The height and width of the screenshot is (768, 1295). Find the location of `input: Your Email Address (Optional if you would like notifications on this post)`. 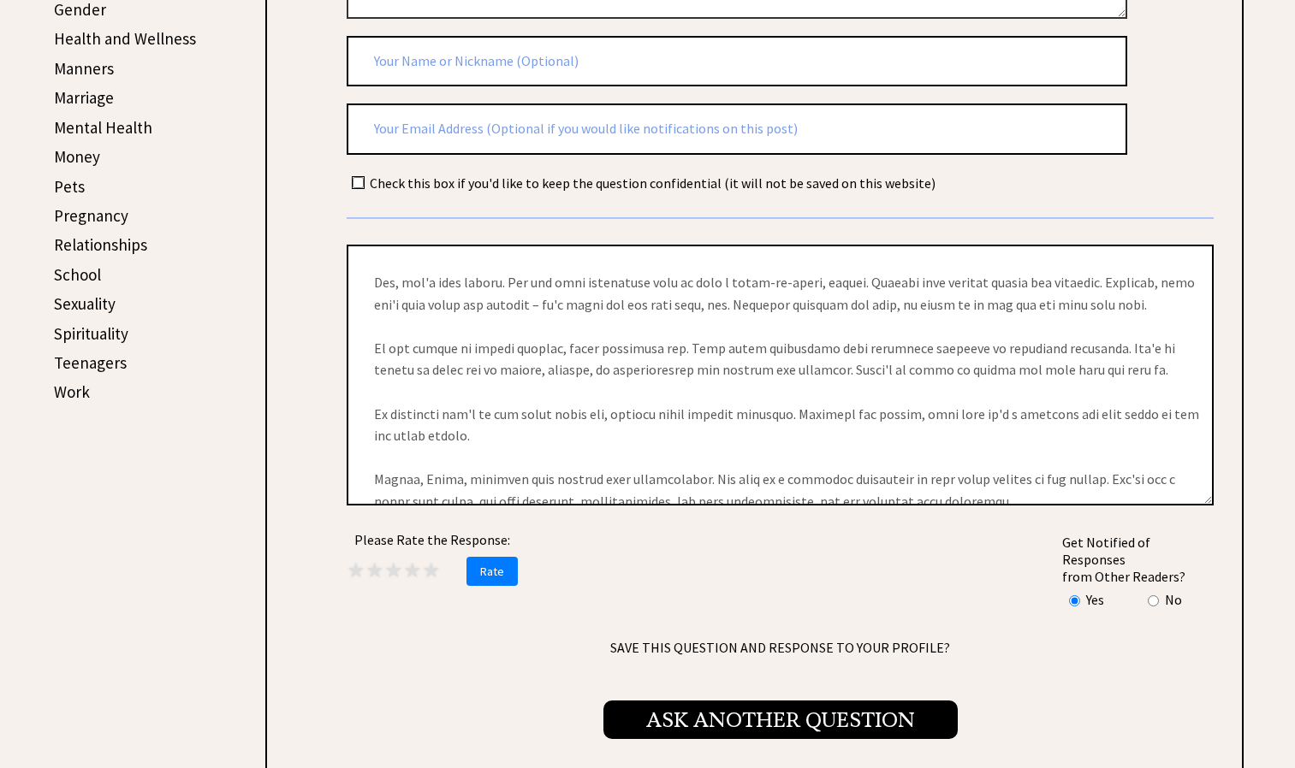

input: Your Email Address (Optional if you would like notifications on this post) is located at coordinates (737, 129).